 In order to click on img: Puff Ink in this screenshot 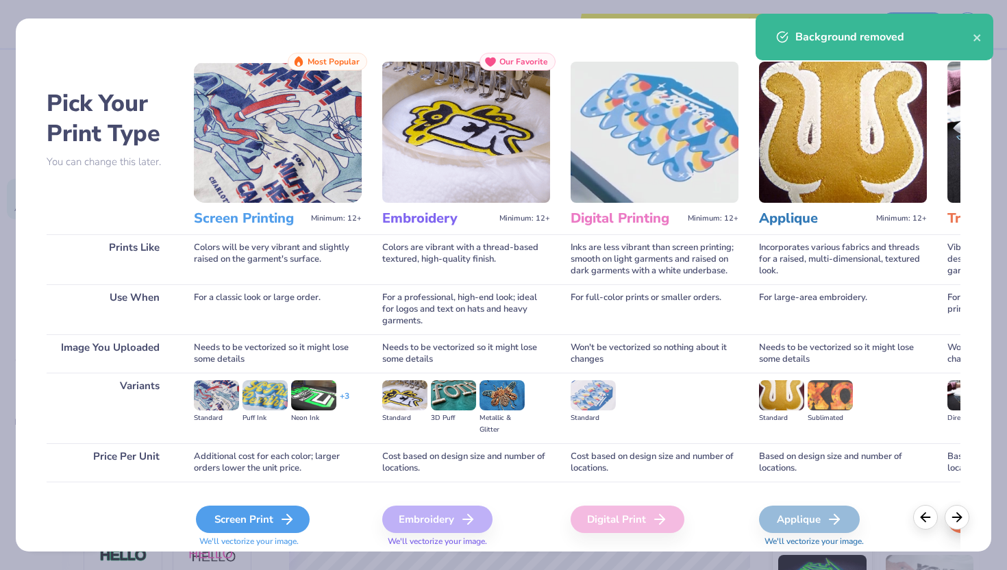, I will do `click(265, 395)`.